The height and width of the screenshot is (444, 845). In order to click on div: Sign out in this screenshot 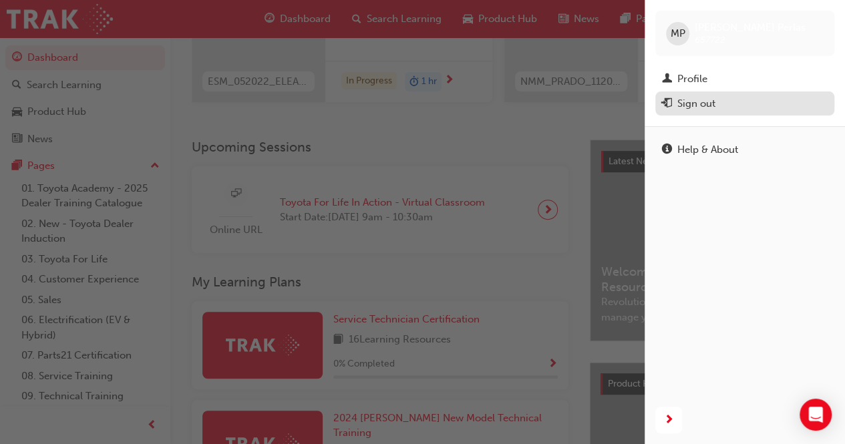, I will do `click(696, 104)`.